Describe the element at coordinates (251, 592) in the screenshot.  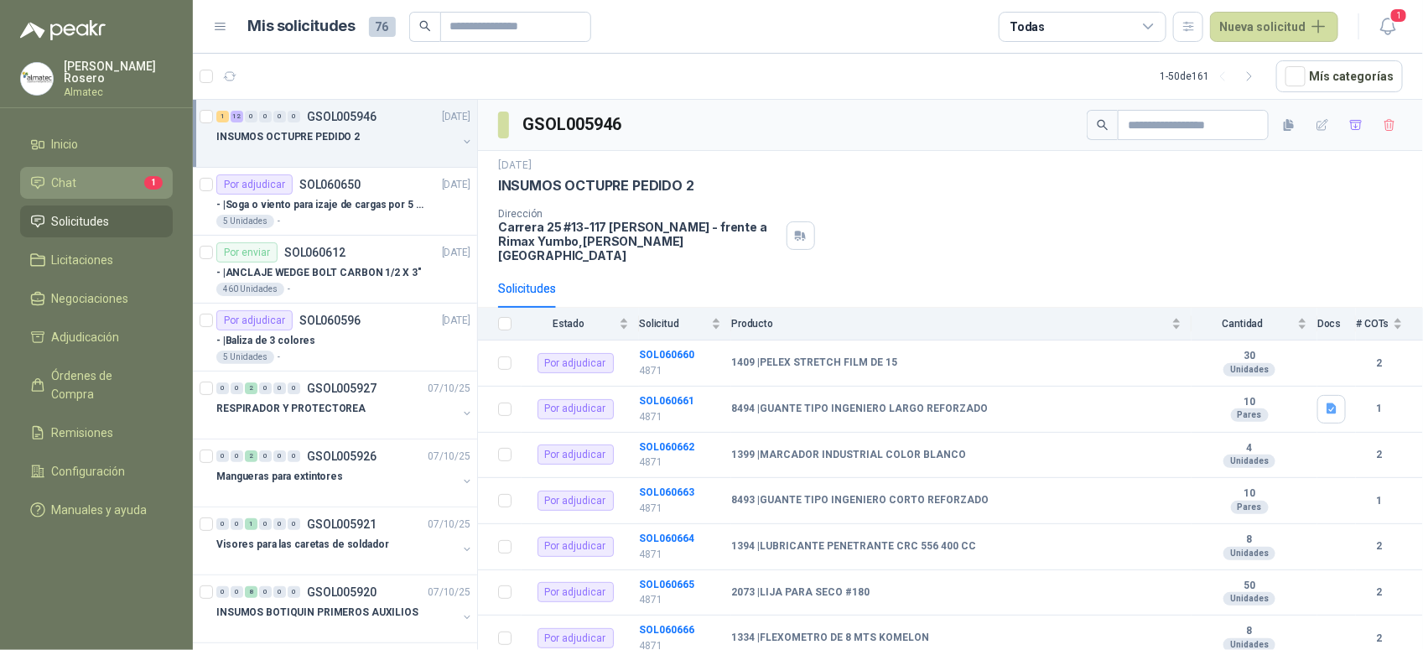
I see `div: 8` at that location.